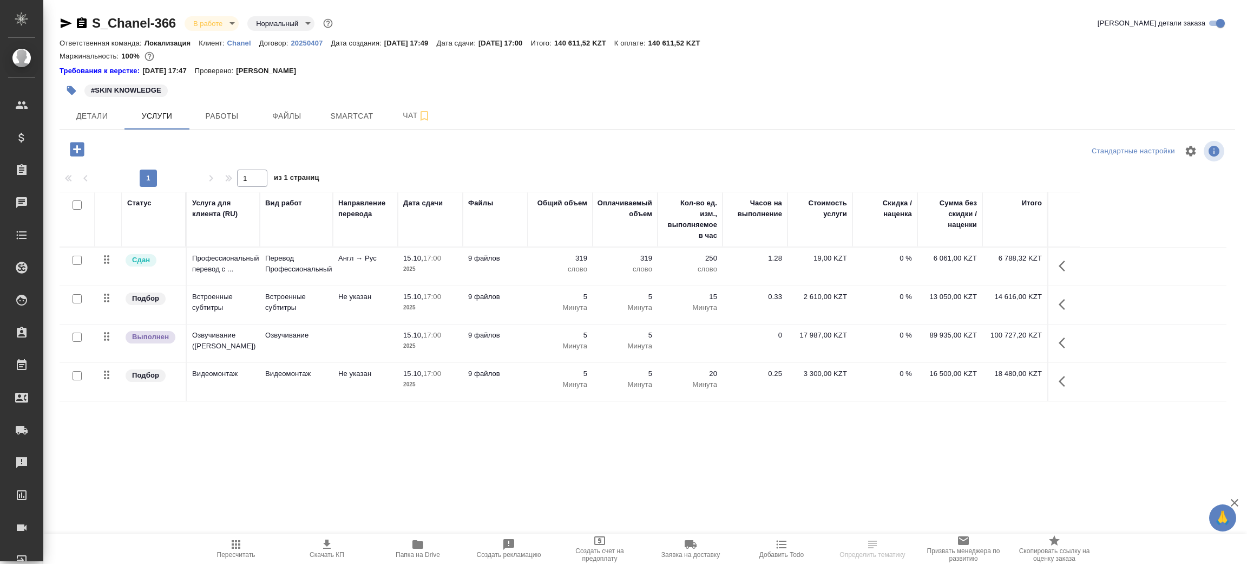  Describe the element at coordinates (625, 269) in the screenshot. I see `p: слово` at that location.